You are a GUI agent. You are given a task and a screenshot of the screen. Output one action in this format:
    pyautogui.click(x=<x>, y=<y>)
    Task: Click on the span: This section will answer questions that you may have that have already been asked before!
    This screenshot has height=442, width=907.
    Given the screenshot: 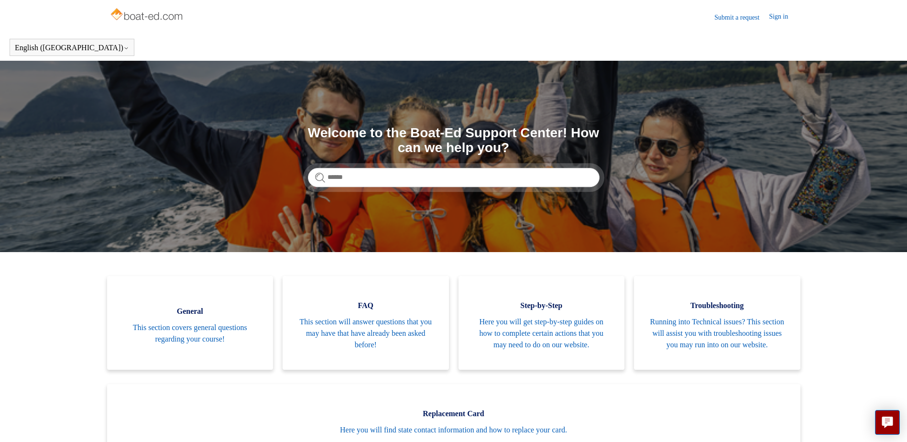 What is the action you would take?
    pyautogui.click(x=366, y=333)
    